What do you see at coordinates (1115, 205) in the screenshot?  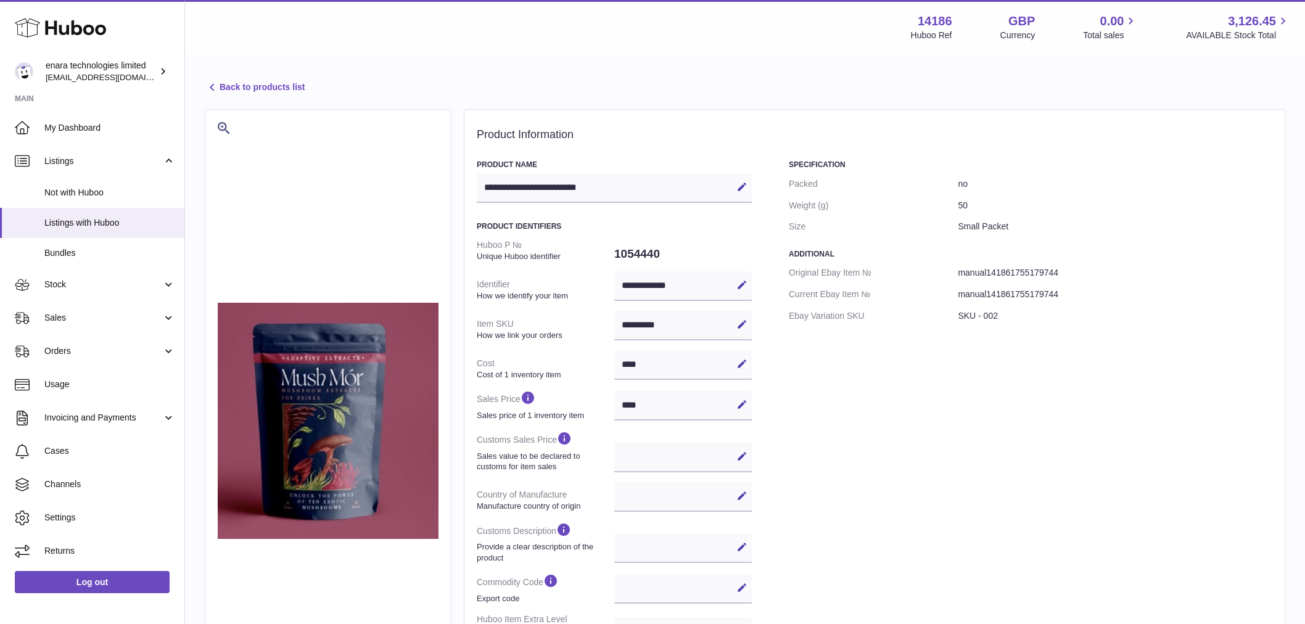 I see `dd: 50` at bounding box center [1115, 205].